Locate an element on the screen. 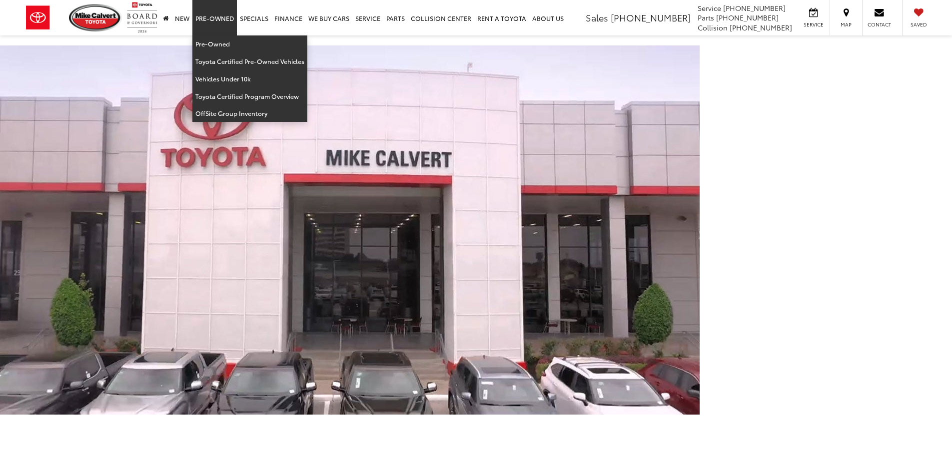 The width and height of the screenshot is (952, 472). a: OffSite Group Inventory is located at coordinates (250, 113).